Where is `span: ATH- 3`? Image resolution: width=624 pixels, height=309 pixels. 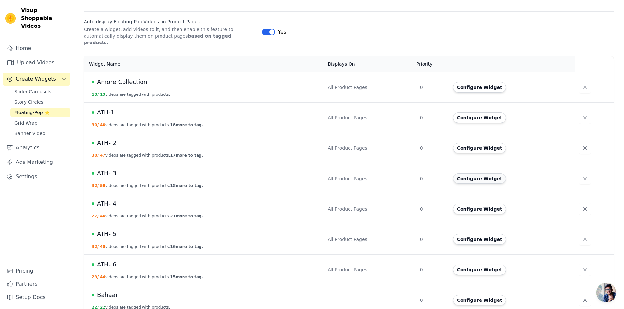
span: ATH- 3 is located at coordinates (106, 174).